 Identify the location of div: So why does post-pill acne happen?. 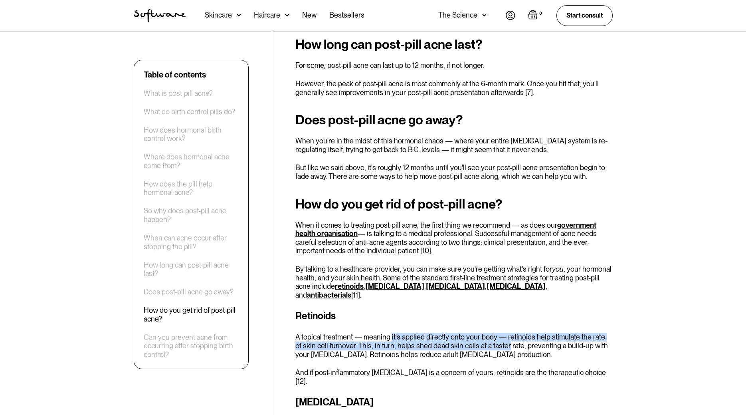
(191, 215).